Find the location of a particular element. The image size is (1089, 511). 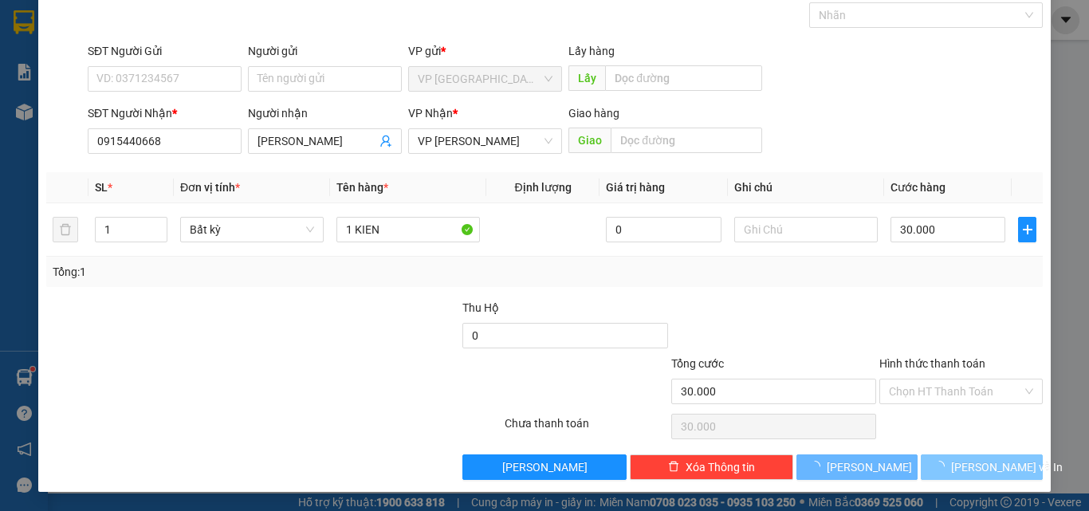

span: Tên hàng is located at coordinates (362, 187).